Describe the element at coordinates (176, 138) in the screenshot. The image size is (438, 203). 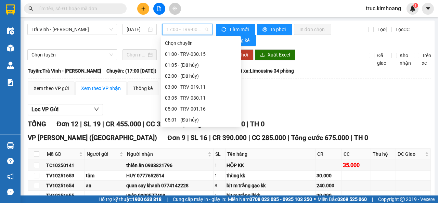
I see `span: Đơn 9` at that location.